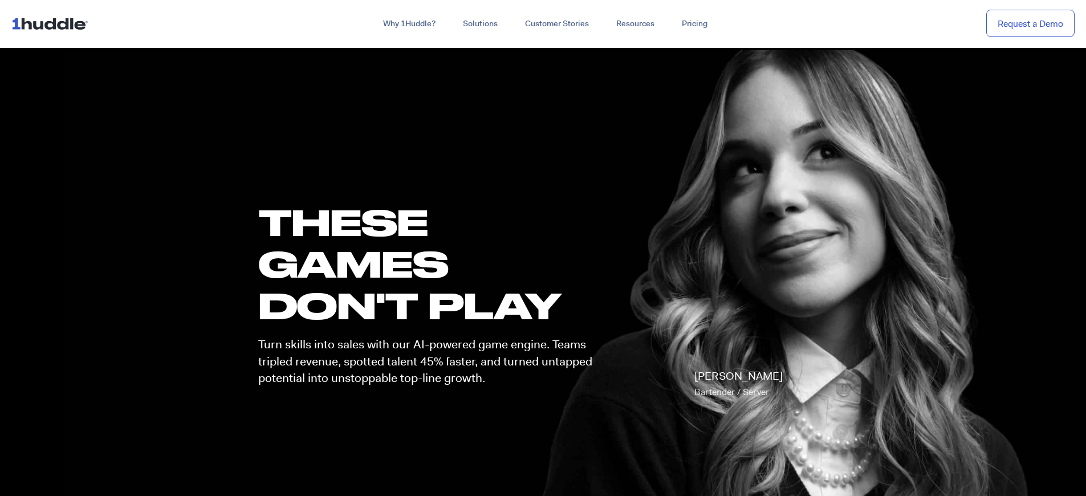  I want to click on a: Request a Demo, so click(1030, 23).